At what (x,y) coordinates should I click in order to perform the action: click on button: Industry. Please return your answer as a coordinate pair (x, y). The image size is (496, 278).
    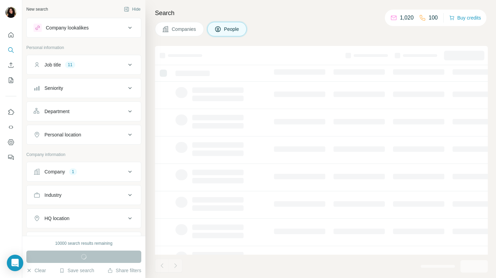
    Looking at the image, I should click on (84, 195).